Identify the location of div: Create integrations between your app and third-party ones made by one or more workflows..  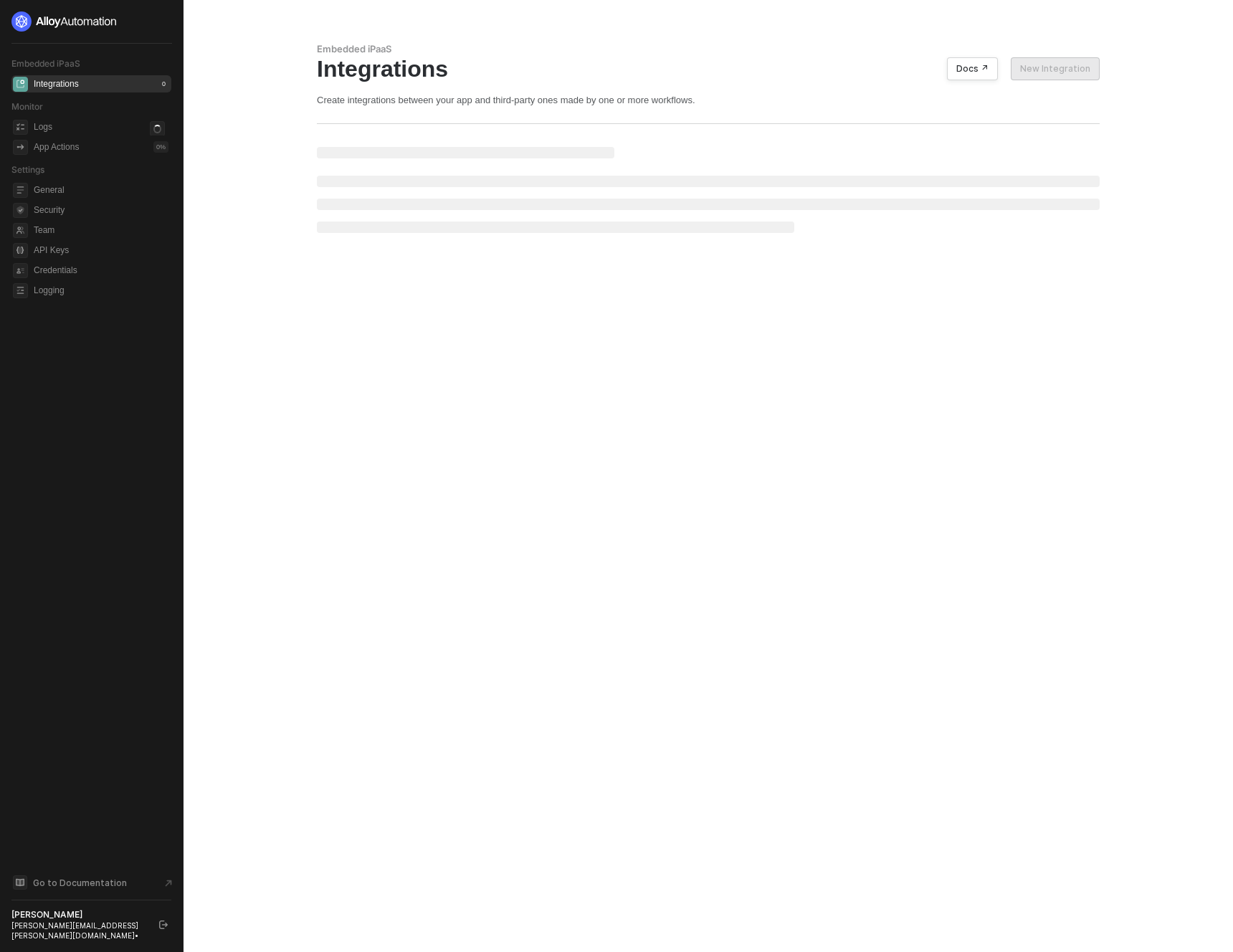
(708, 100).